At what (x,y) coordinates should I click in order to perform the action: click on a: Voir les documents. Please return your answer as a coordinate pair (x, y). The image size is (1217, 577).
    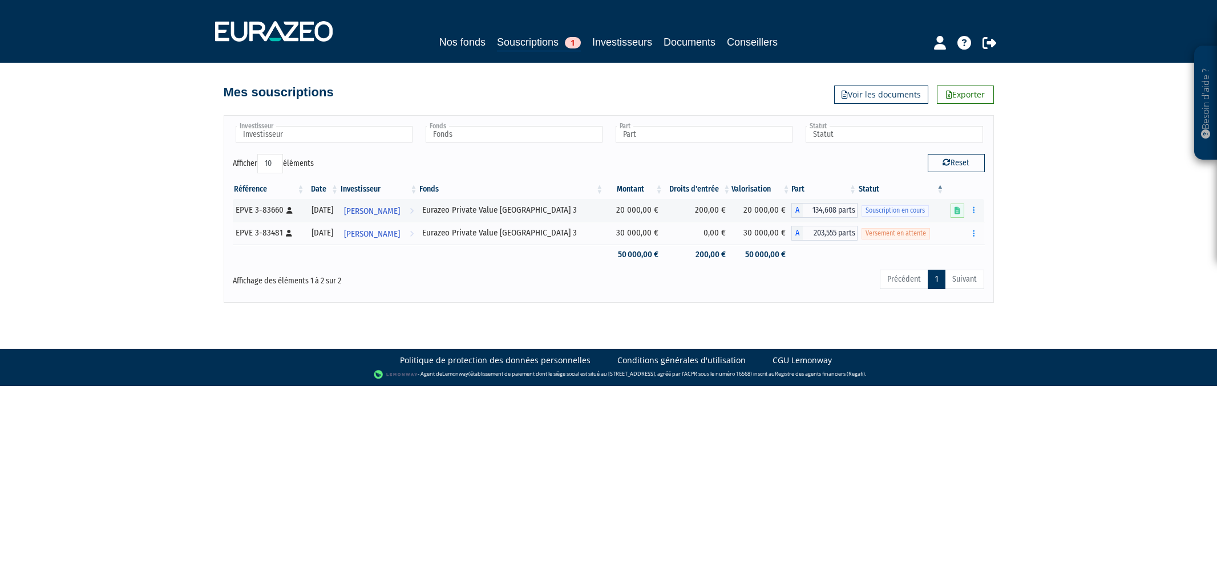
    Looking at the image, I should click on (881, 95).